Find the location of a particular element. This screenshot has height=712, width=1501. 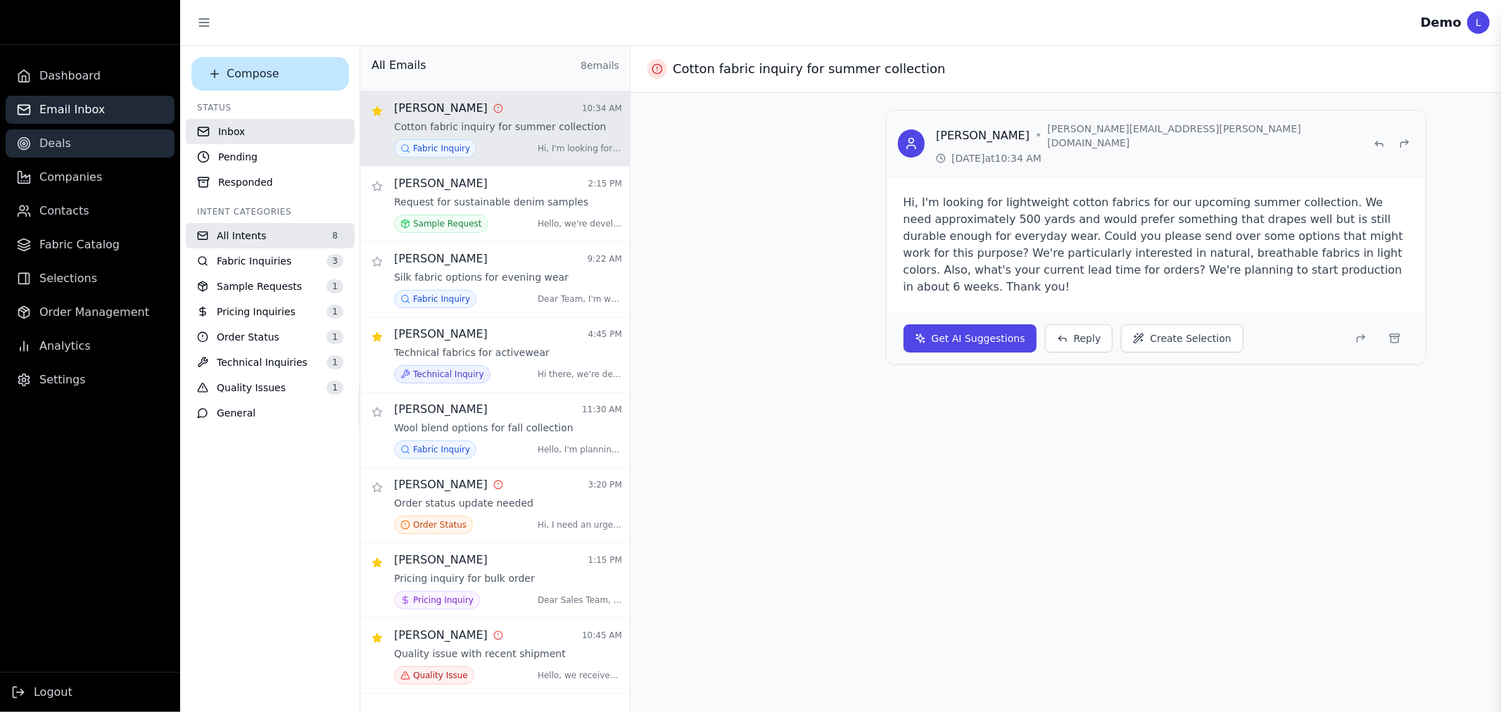

a: Dashboard is located at coordinates (90, 76).